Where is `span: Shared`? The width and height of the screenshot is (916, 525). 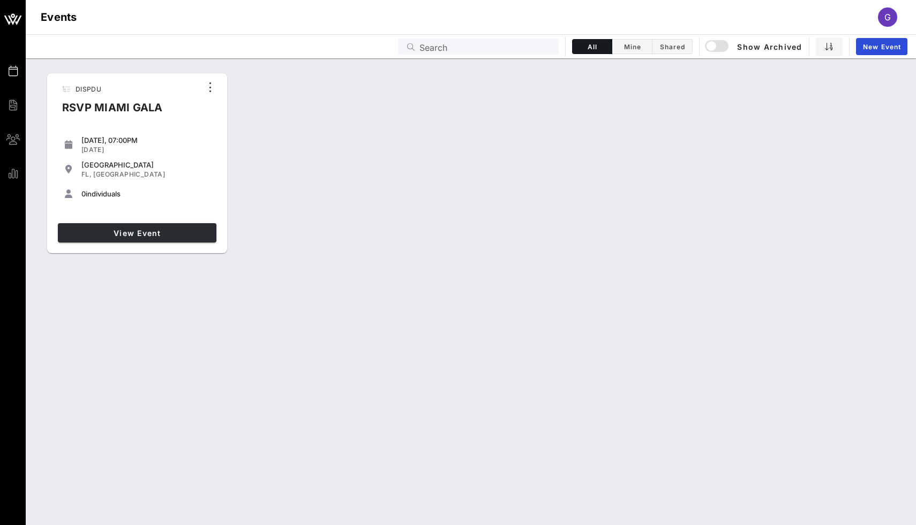
span: Shared is located at coordinates (672, 47).